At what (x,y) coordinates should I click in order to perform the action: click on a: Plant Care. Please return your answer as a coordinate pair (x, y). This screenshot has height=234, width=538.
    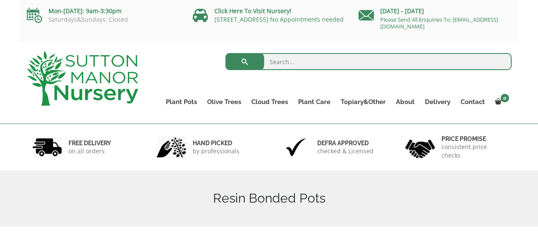
    Looking at the image, I should click on (314, 102).